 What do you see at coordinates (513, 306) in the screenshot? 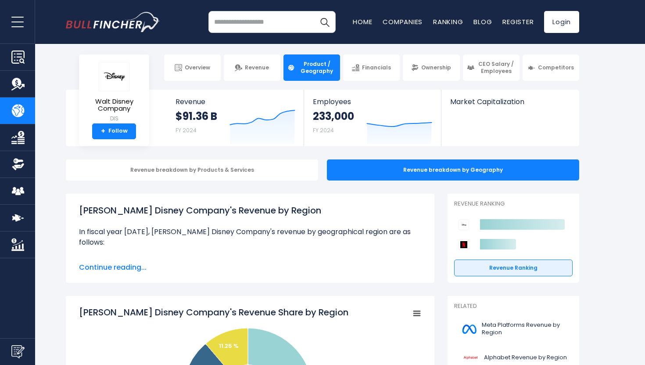
I see `p: Related` at bounding box center [513, 306].